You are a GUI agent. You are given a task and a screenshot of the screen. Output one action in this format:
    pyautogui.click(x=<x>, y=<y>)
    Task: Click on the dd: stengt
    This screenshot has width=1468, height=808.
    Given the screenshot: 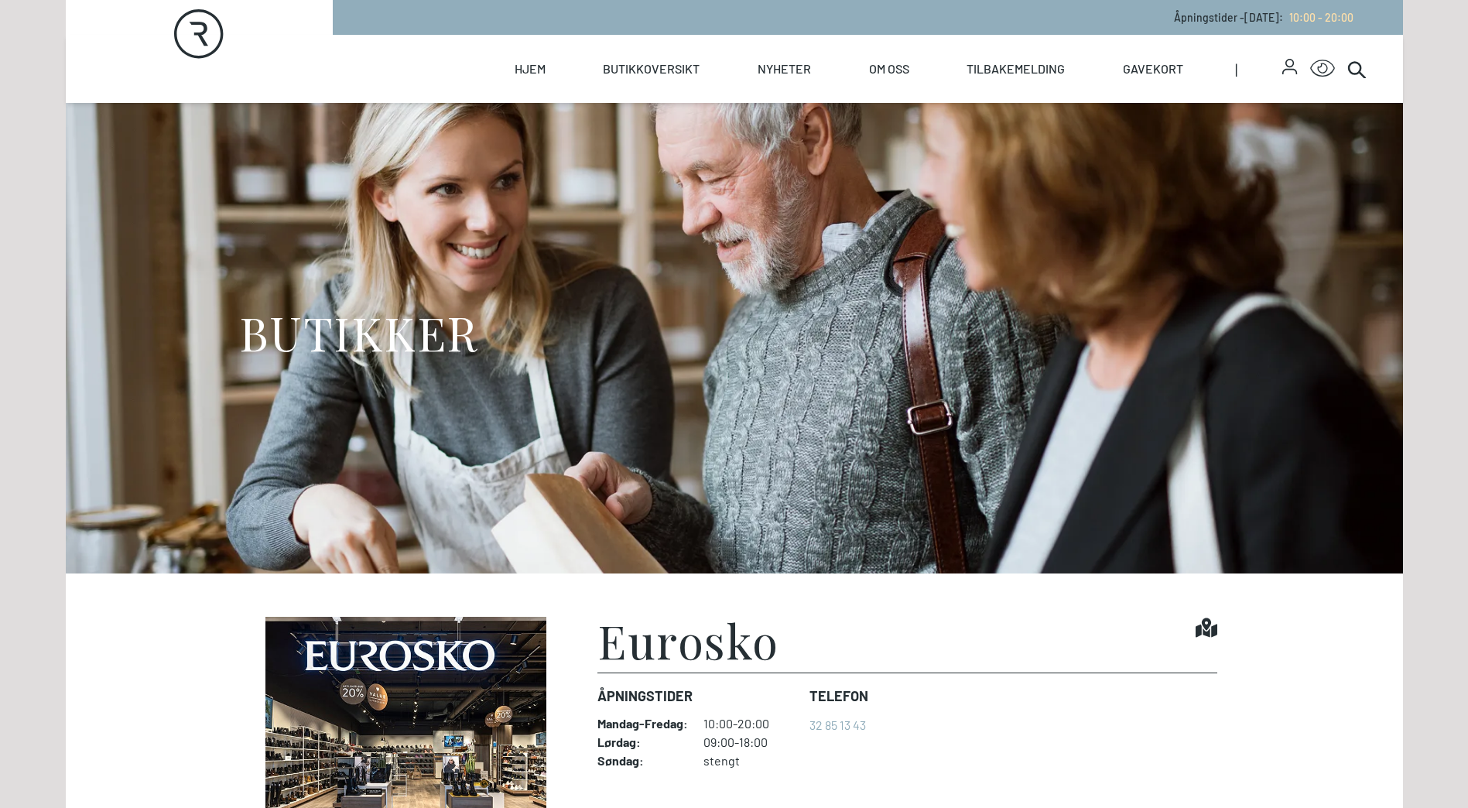 What is the action you would take?
    pyautogui.click(x=750, y=761)
    